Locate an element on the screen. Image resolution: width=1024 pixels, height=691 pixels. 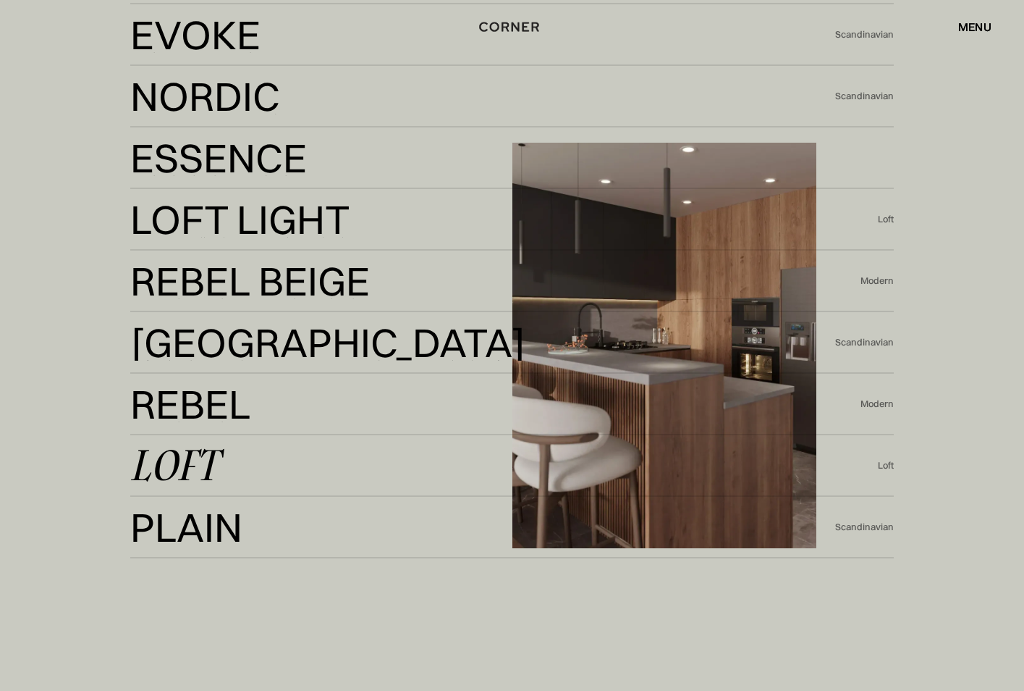
a: Rebel BeigeRebel Beige is located at coordinates (495, 281).